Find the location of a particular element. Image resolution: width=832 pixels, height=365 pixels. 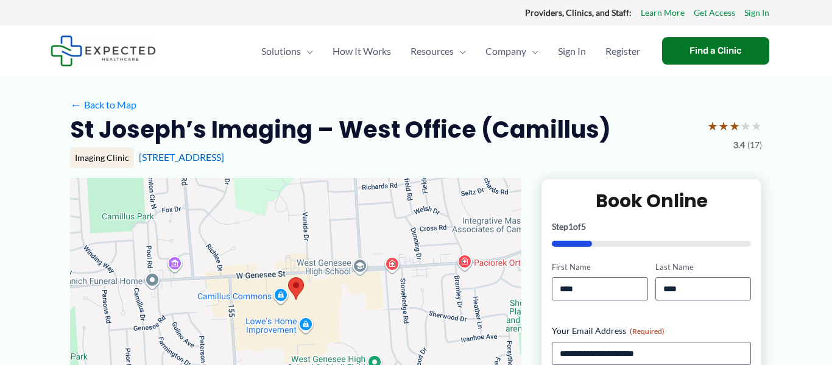

h2: St Joseph’s Imaging – West Office (Camillus) is located at coordinates (341, 129).